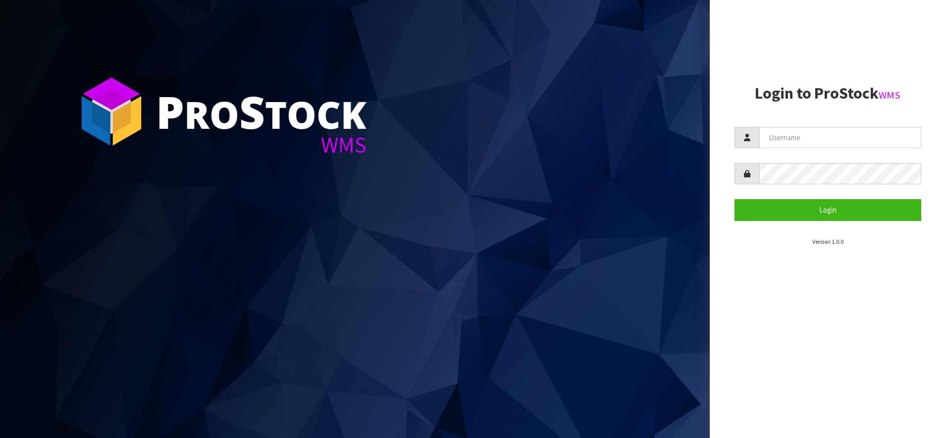 This screenshot has width=946, height=438. What do you see at coordinates (828, 210) in the screenshot?
I see `button: Login` at bounding box center [828, 210].